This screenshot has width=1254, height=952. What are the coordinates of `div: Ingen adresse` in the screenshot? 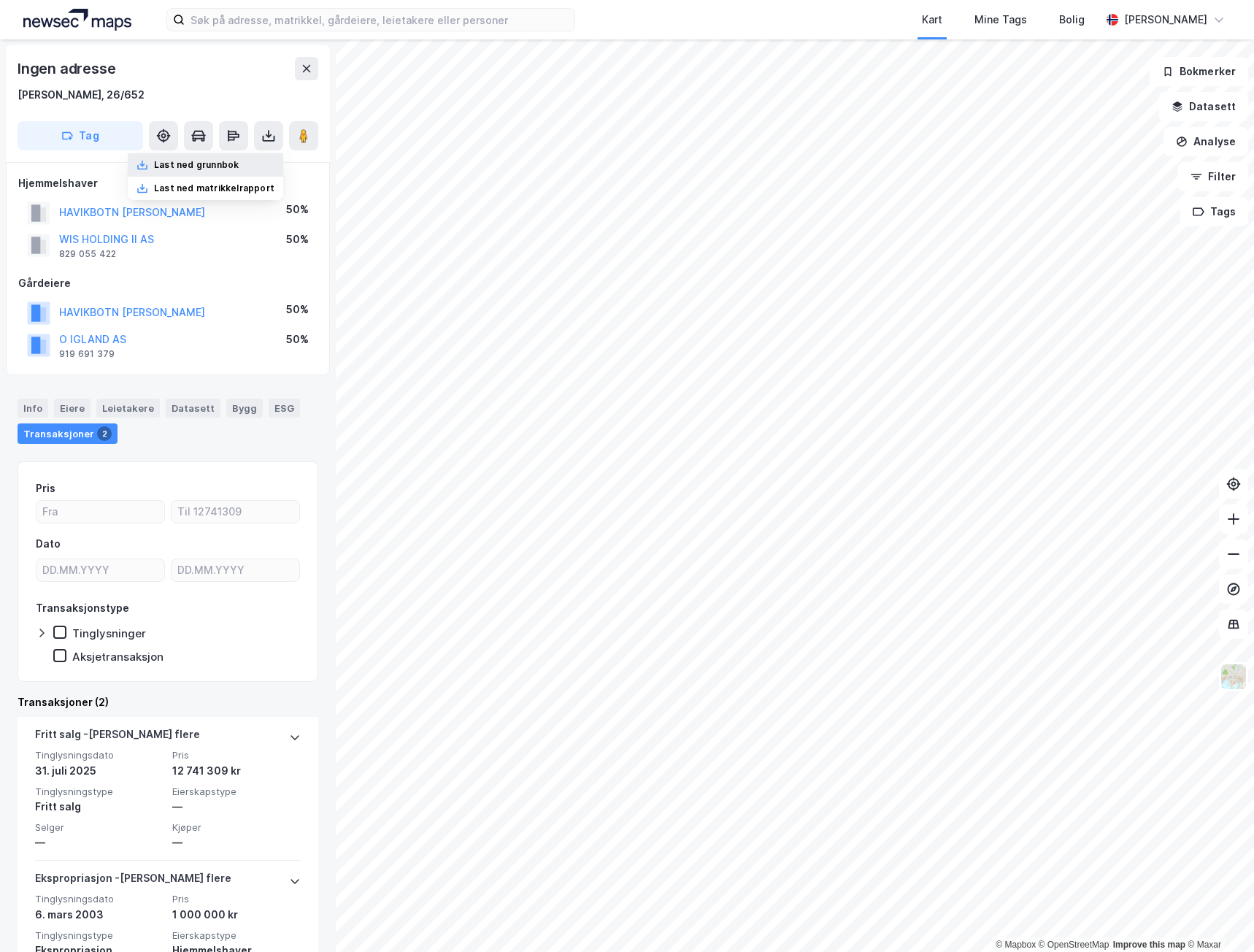 It's located at (68, 69).